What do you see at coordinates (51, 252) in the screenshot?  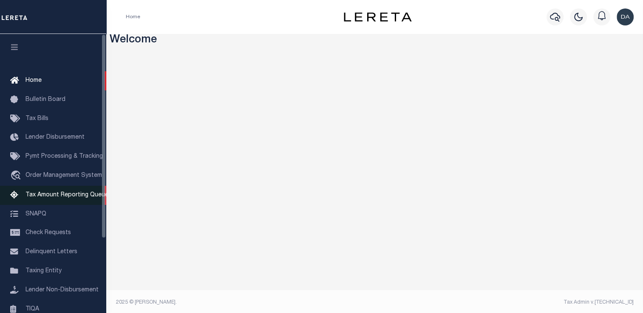 I see `span: Delinquent Letters` at bounding box center [51, 252].